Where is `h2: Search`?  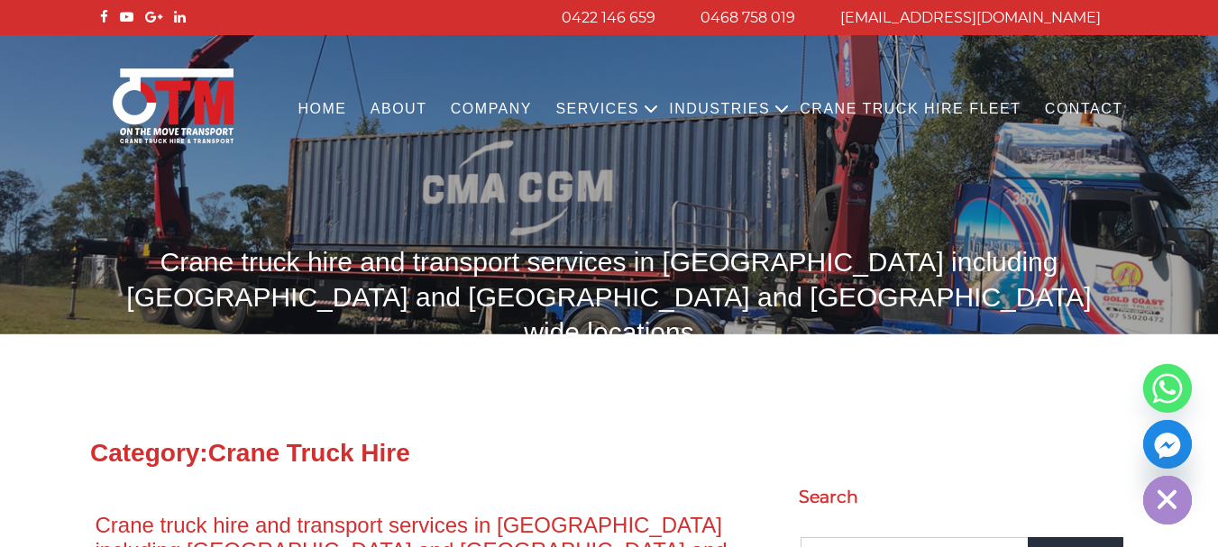 h2: Search is located at coordinates (961, 498).